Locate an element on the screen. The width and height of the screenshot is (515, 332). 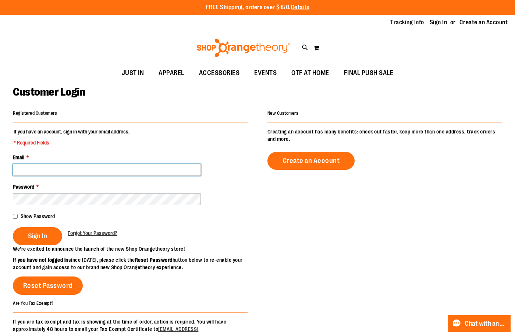
p: FREE Shipping, orders over $150. is located at coordinates (258, 7).